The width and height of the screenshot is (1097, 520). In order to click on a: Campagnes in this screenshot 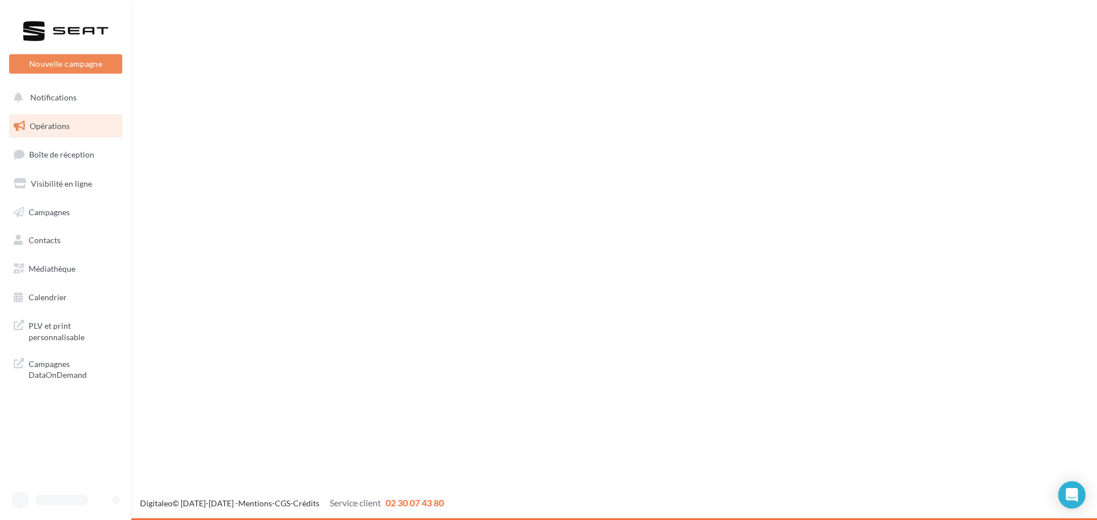, I will do `click(66, 213)`.